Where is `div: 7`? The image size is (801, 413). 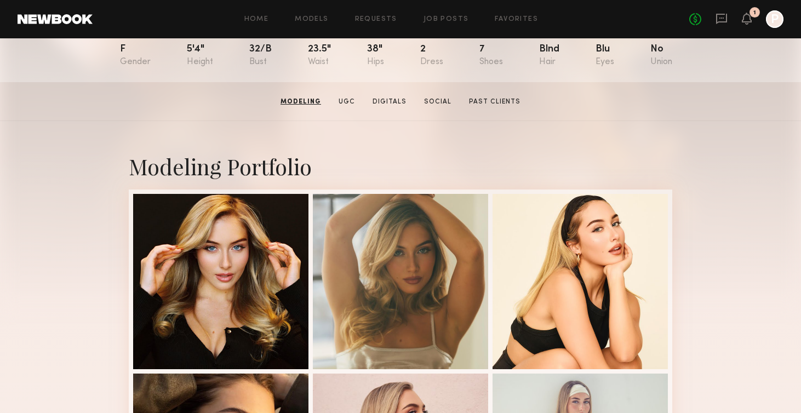
div: 7 is located at coordinates (491, 55).